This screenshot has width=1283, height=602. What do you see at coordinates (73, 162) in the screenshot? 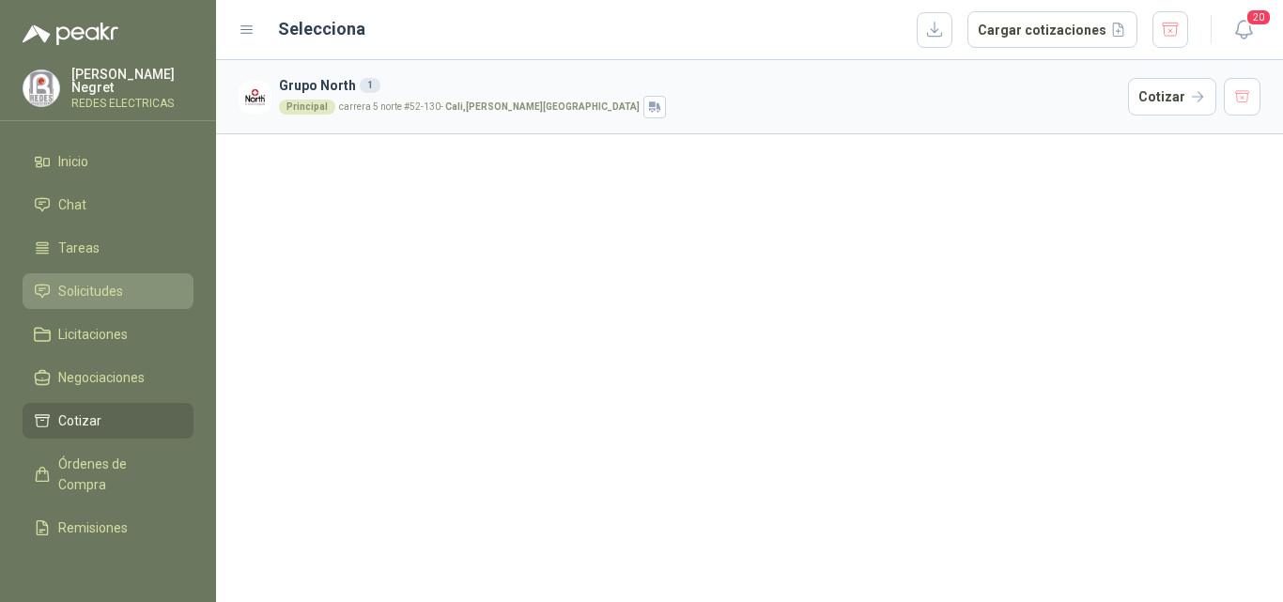
I see `span: Inicio` at bounding box center [73, 162].